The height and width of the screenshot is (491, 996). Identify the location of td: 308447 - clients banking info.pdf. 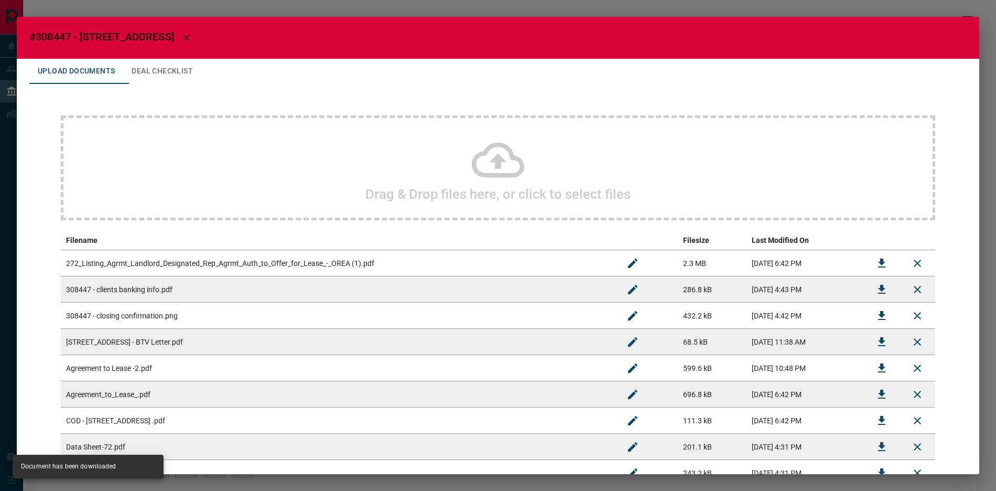
(338, 289).